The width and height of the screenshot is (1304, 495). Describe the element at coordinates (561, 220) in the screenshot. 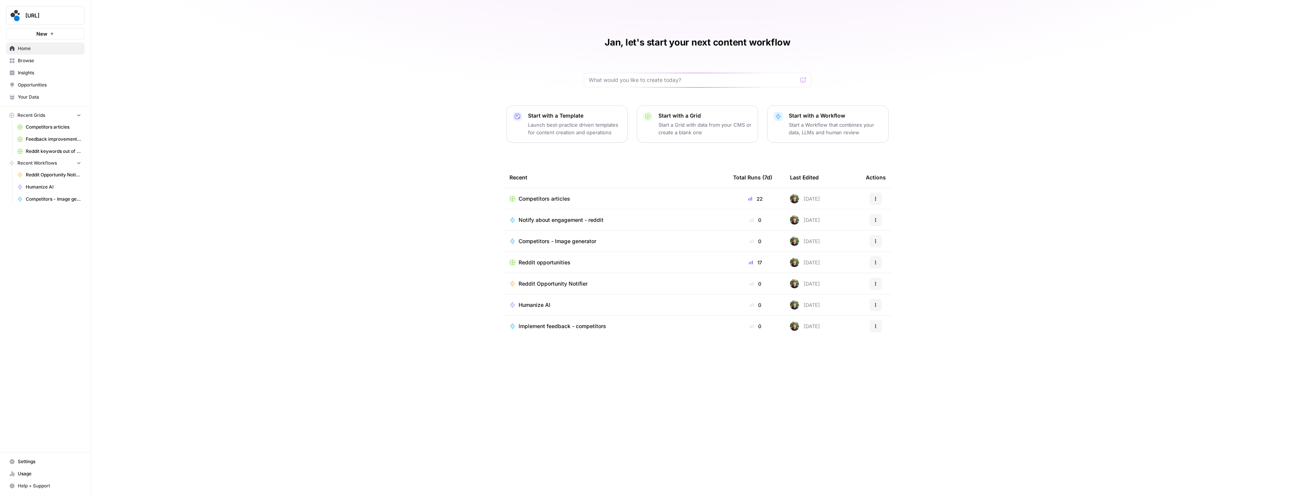

I see `span: Notify about engagement - reddit` at that location.